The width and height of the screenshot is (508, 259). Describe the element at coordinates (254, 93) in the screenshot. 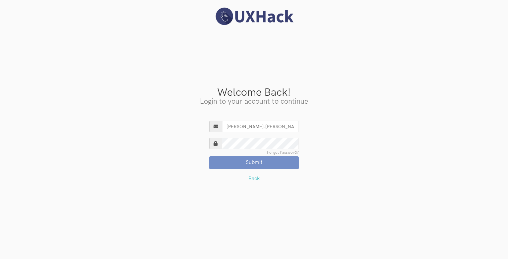

I see `h3: Welcome Back!` at that location.